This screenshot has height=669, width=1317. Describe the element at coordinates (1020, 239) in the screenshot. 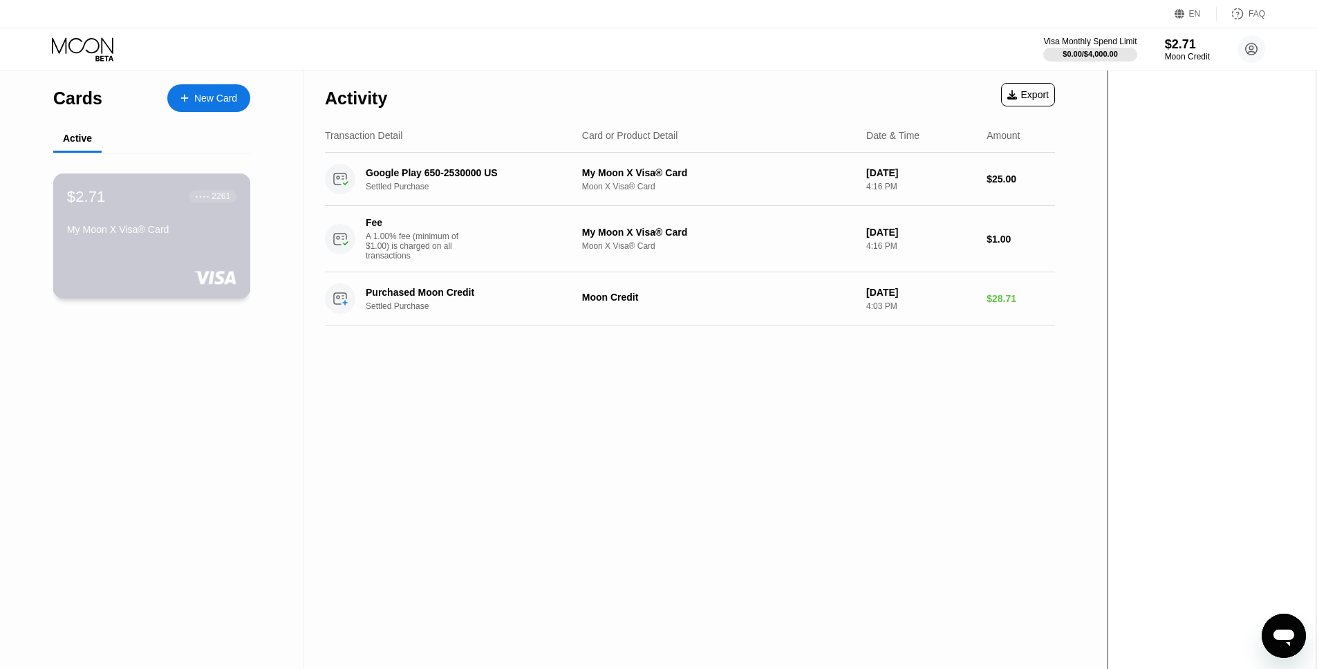

I see `div: $1.00` at that location.